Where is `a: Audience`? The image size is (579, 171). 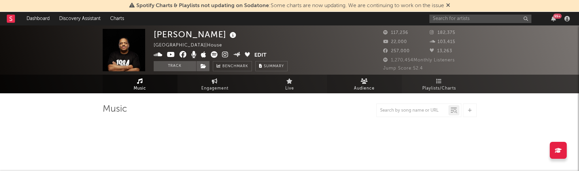 a: Audience is located at coordinates (365, 84).